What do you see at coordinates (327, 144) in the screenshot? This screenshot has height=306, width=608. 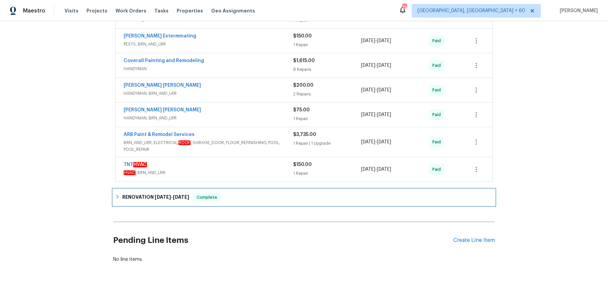 I see `div: 1 Repair | 1 Upgrade` at bounding box center [327, 144].